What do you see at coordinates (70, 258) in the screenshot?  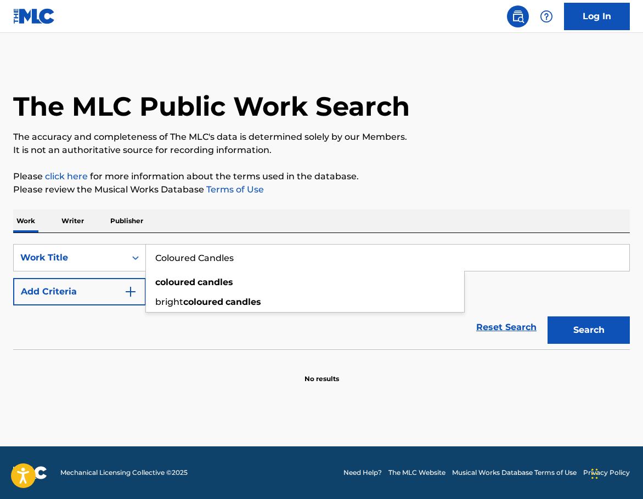 I see `div: Work Title` at bounding box center [70, 258].